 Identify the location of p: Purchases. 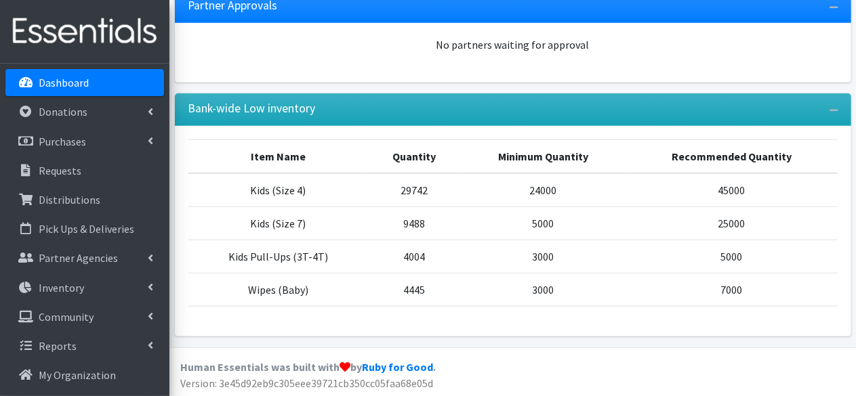
(62, 142).